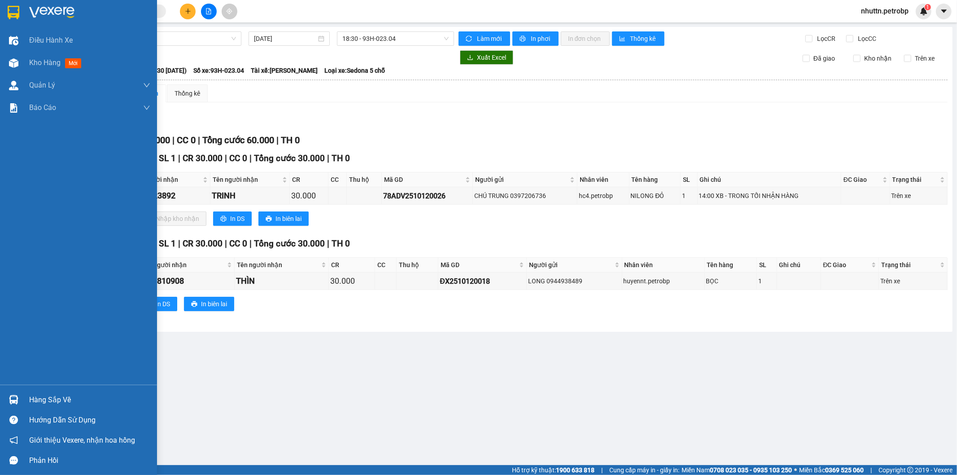  I want to click on span: Báo cáo, so click(43, 107).